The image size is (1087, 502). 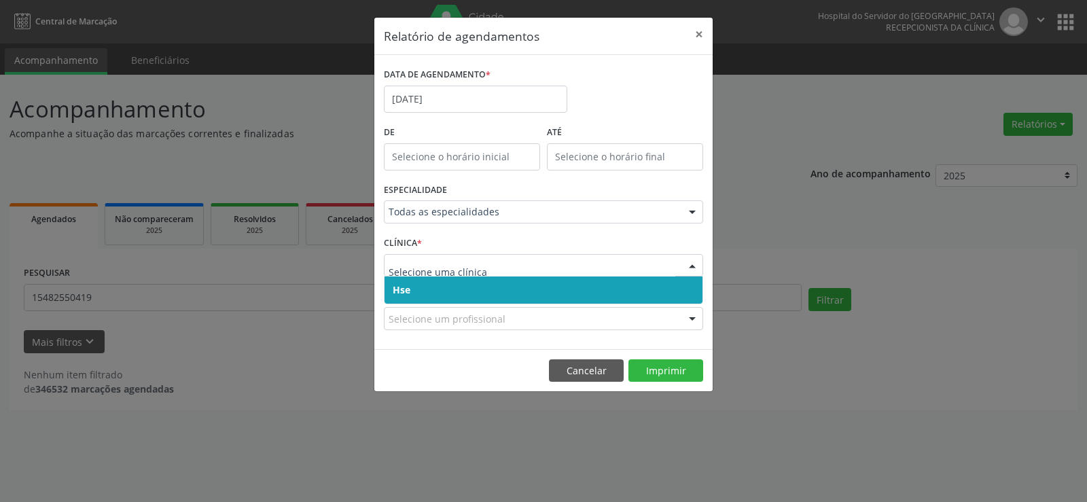 What do you see at coordinates (462, 133) in the screenshot?
I see `label: De` at bounding box center [462, 133].